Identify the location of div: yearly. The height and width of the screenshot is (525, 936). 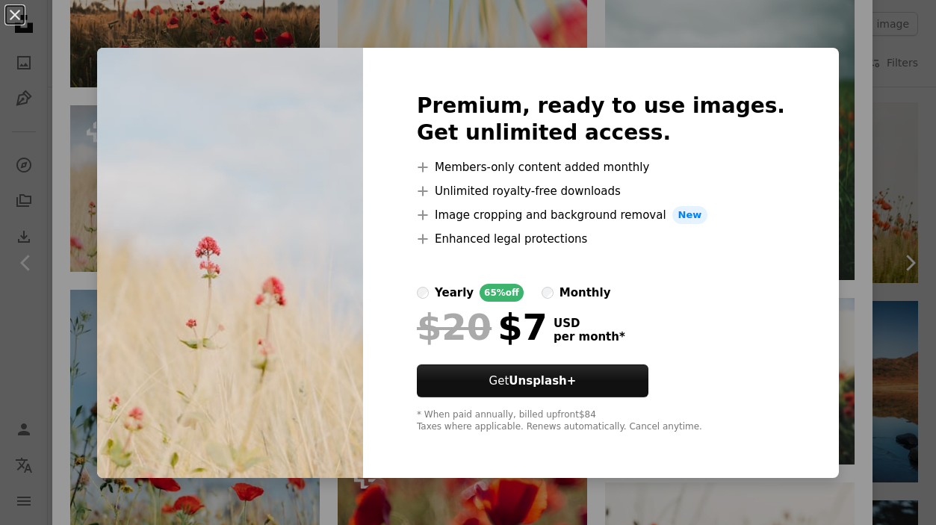
(454, 293).